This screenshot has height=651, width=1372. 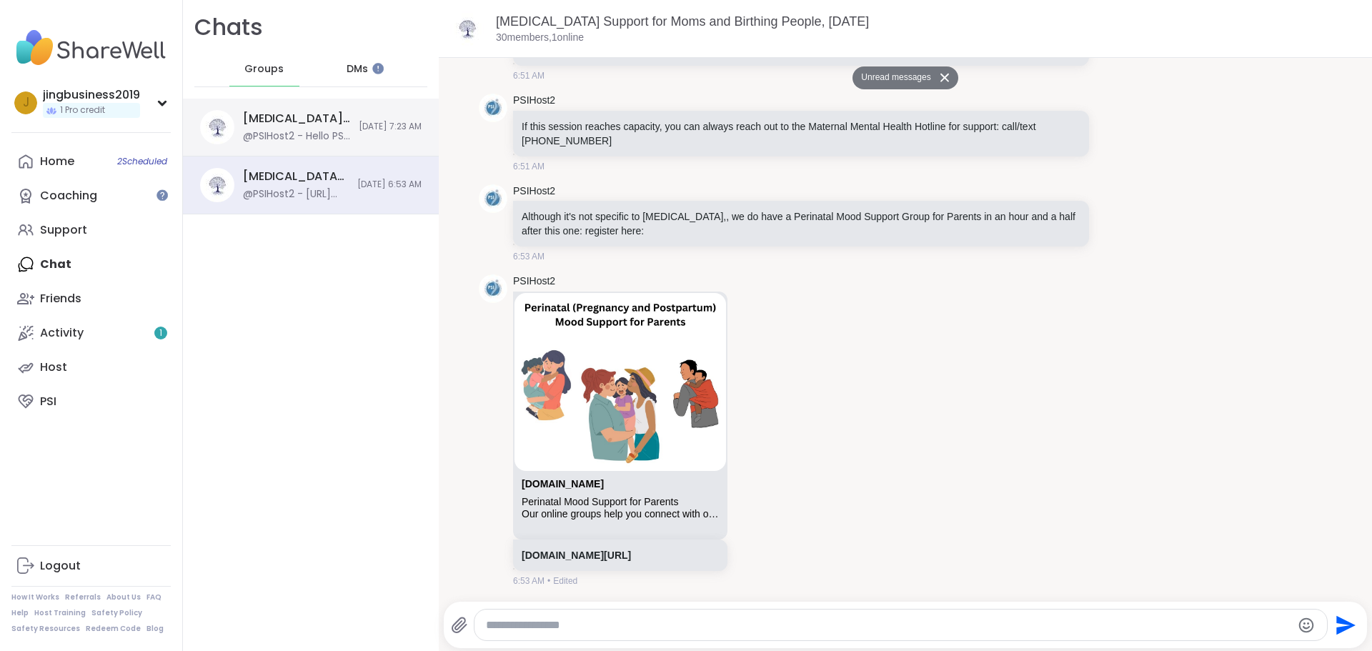 I want to click on span: 1 Pro credit, so click(x=82, y=110).